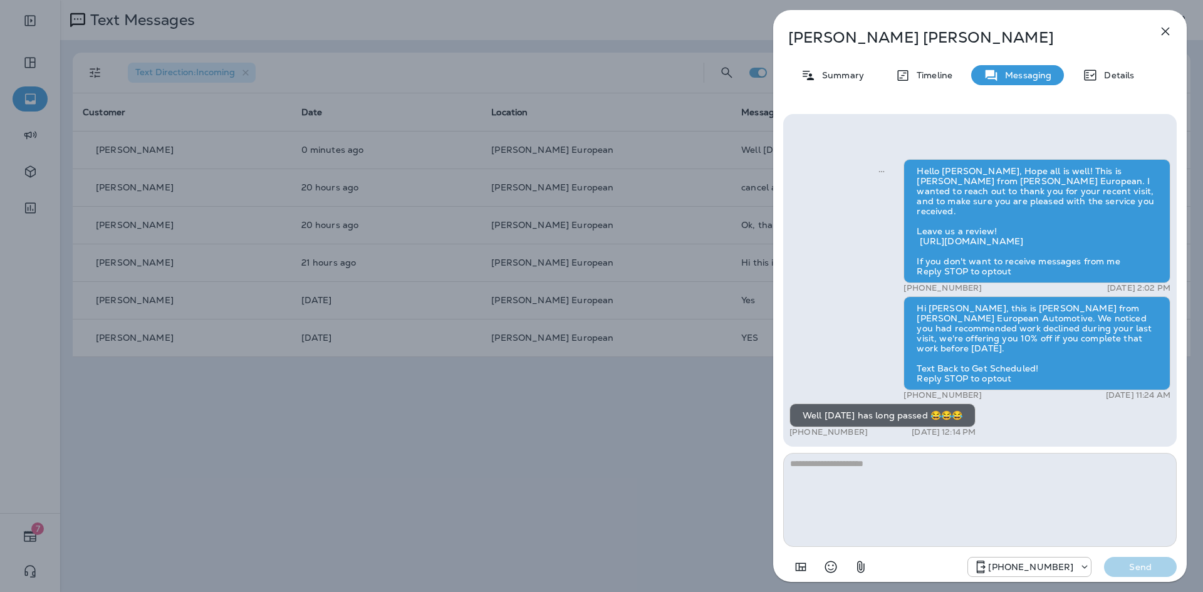 This screenshot has height=592, width=1203. What do you see at coordinates (801, 567) in the screenshot?
I see `button: Add in a premade template` at bounding box center [801, 567].